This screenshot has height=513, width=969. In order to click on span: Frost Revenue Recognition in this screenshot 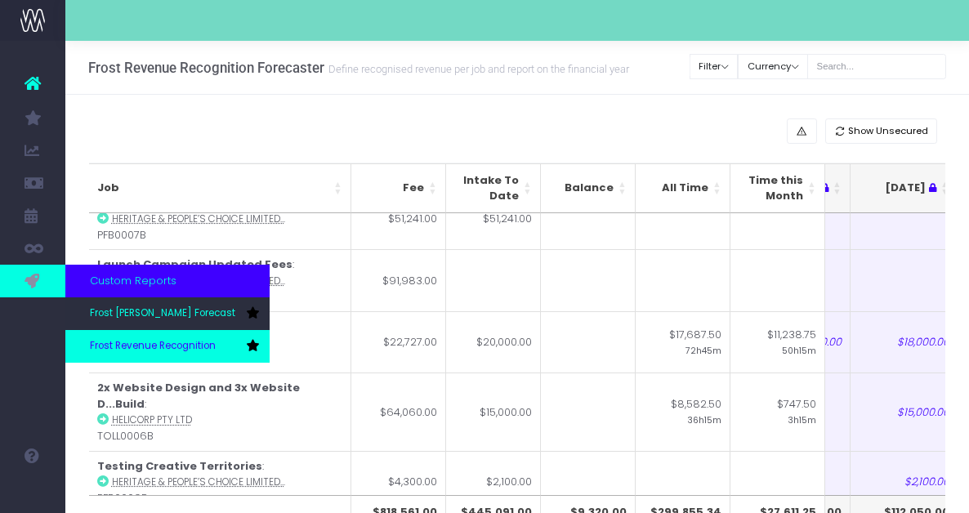, I will do `click(153, 346)`.